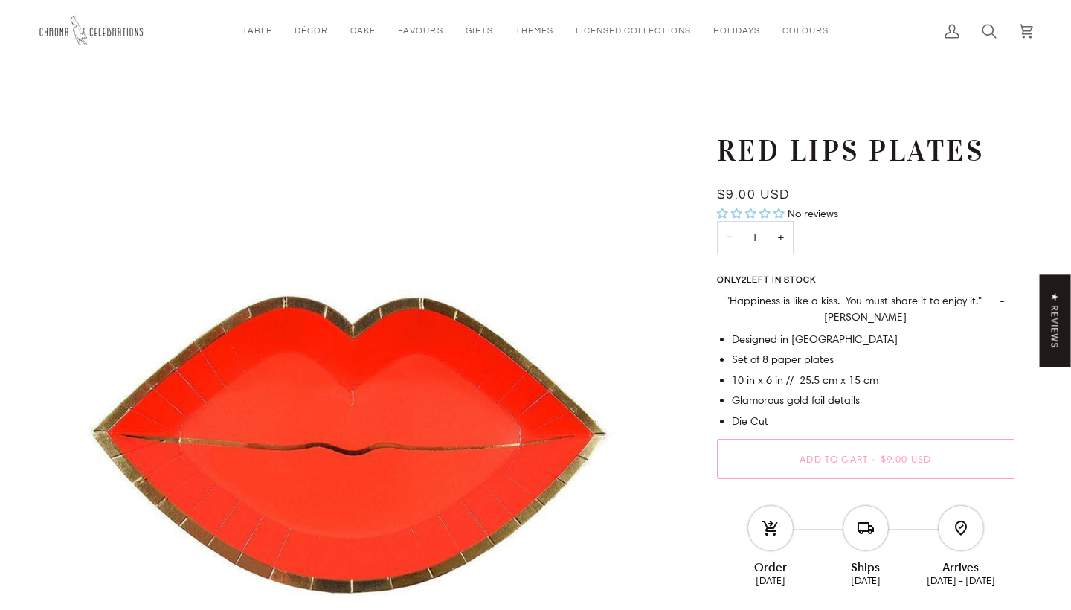 The height and width of the screenshot is (610, 1071). I want to click on span: No reviews, so click(813, 213).